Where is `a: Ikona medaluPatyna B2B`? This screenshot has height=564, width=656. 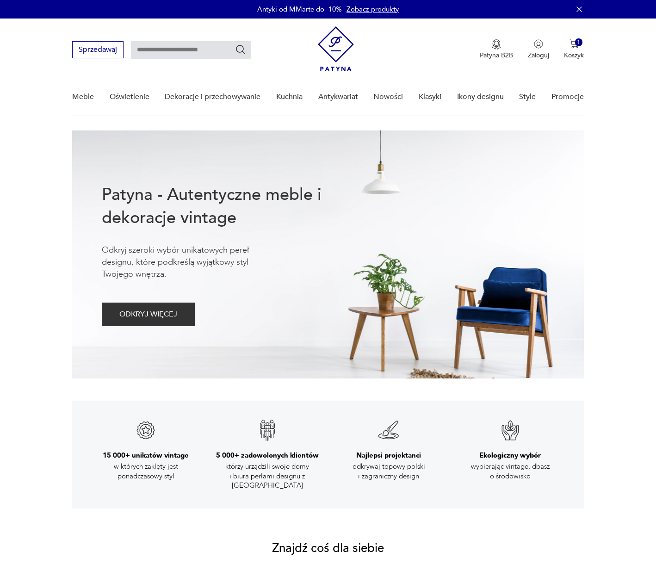
a: Ikona medaluPatyna B2B is located at coordinates (497, 50).